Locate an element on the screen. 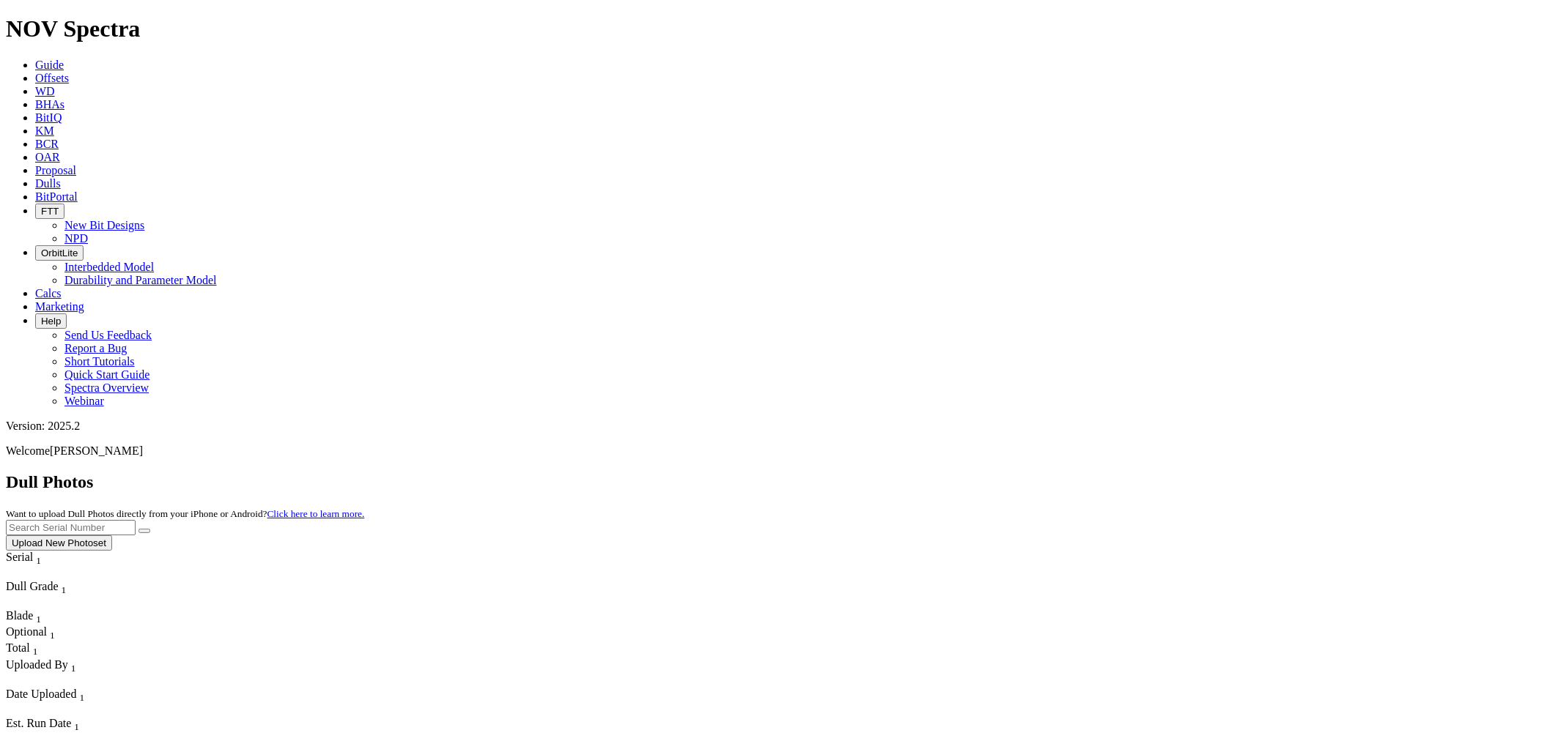  a: Spectra Overview is located at coordinates (106, 388).